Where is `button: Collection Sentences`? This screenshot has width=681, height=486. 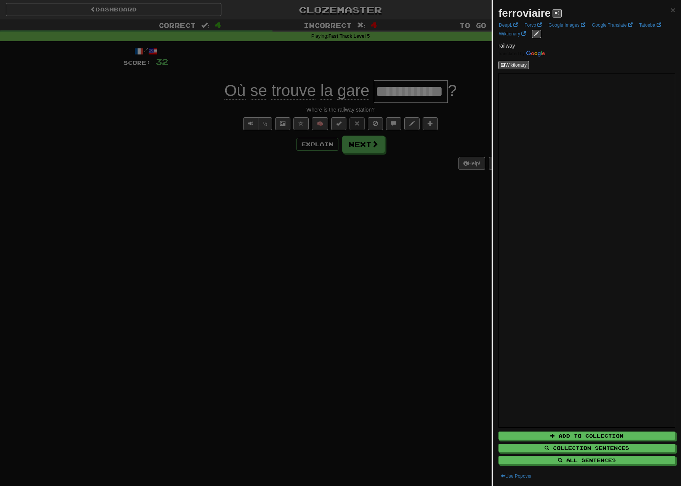 button: Collection Sentences is located at coordinates (586, 448).